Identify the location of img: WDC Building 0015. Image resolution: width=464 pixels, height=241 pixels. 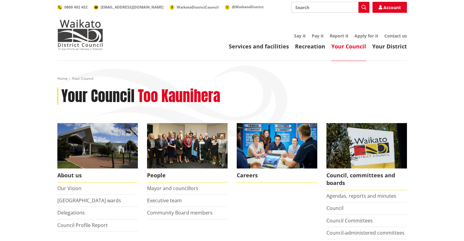
(98, 146).